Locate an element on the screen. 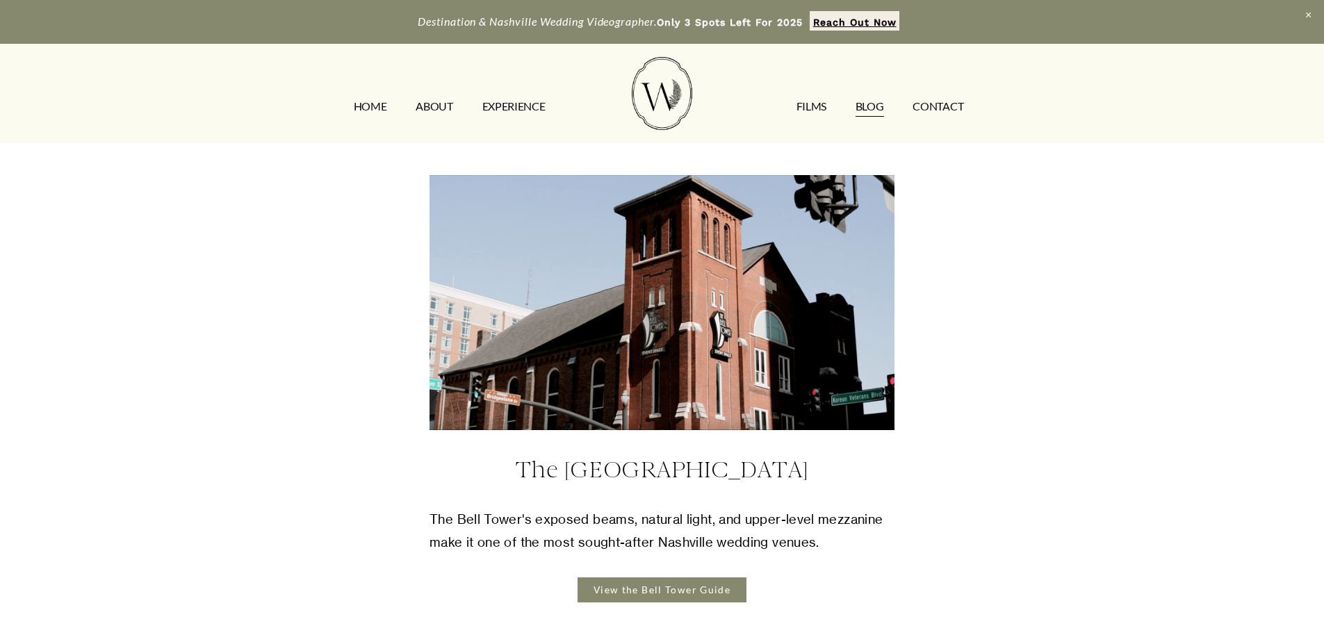 The width and height of the screenshot is (1324, 626). a: Reach Out Now is located at coordinates (854, 21).